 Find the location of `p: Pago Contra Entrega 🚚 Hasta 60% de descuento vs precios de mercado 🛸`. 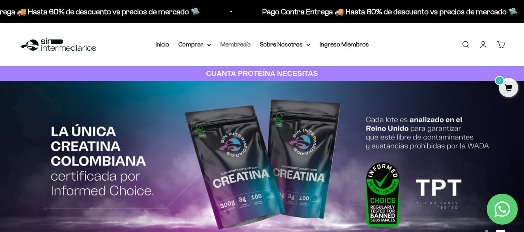

p: Pago Contra Entrega 🚚 Hasta 60% de descuento vs precios de mercado 🛸 is located at coordinates (389, 12).